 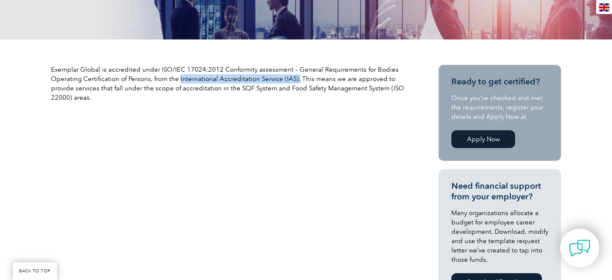 I want to click on img: contact-chat.png, so click(x=579, y=249).